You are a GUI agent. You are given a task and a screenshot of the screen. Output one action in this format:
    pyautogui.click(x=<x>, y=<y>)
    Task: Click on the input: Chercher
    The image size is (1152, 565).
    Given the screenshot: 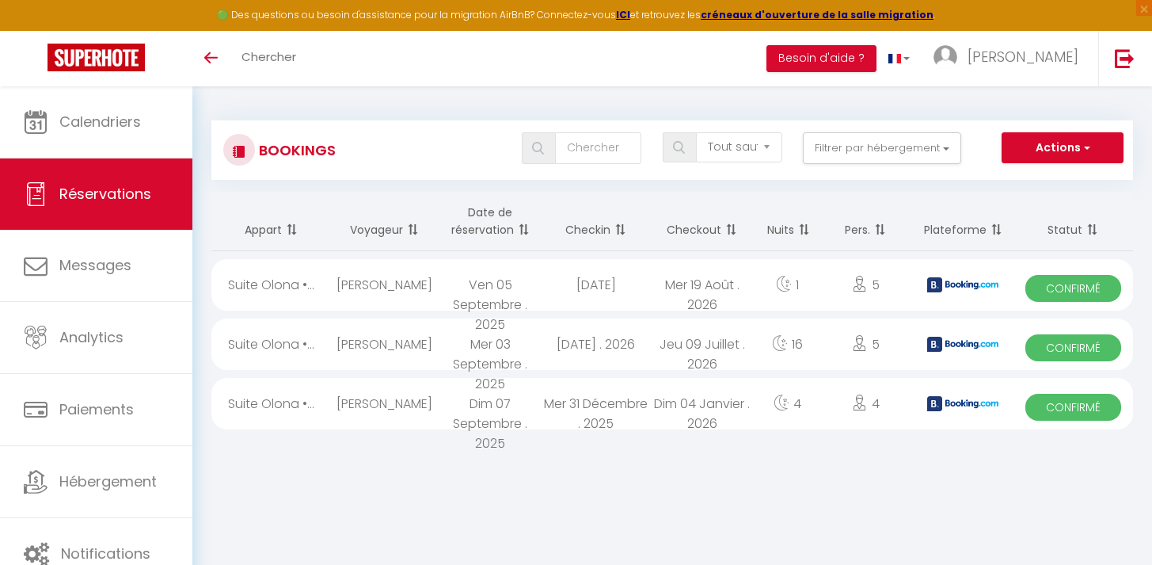 What is the action you would take?
    pyautogui.click(x=598, y=148)
    